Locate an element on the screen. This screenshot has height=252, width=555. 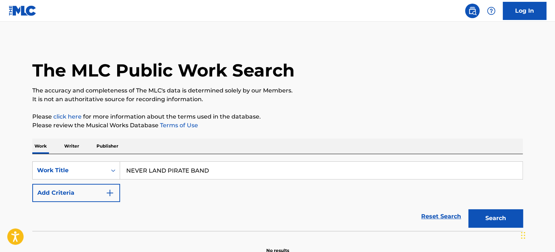
div: Help is located at coordinates (491, 11).